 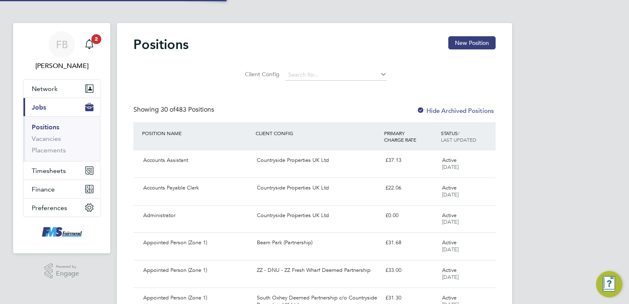 I want to click on a: Go to home page, so click(x=62, y=232).